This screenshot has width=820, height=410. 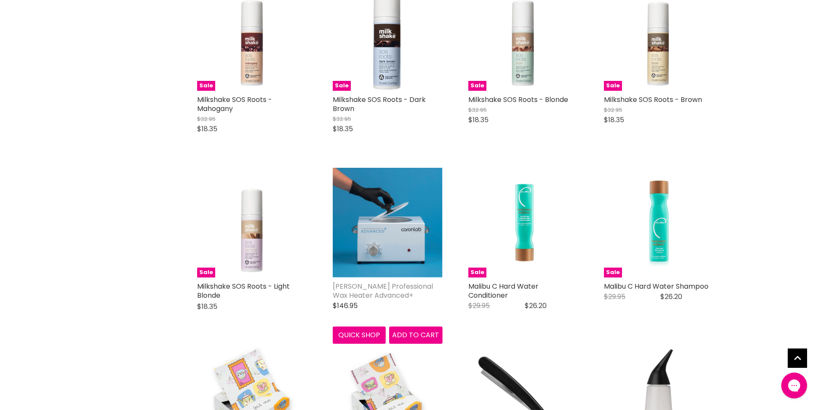 What do you see at coordinates (656, 286) in the screenshot?
I see `a: Malibu C Hard Water Shampoo` at bounding box center [656, 286].